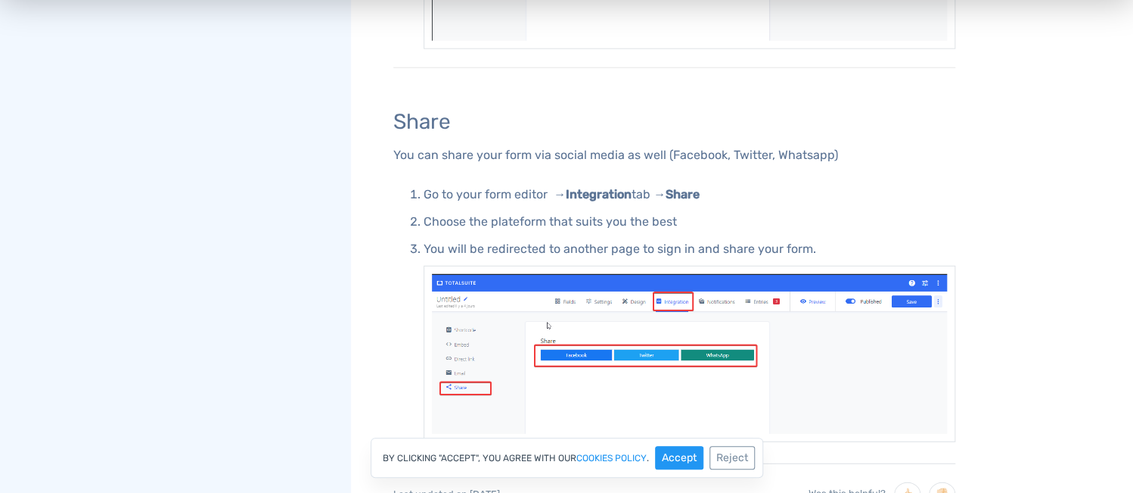 This screenshot has height=493, width=1133. What do you see at coordinates (732, 457) in the screenshot?
I see `button: Reject` at bounding box center [732, 457].